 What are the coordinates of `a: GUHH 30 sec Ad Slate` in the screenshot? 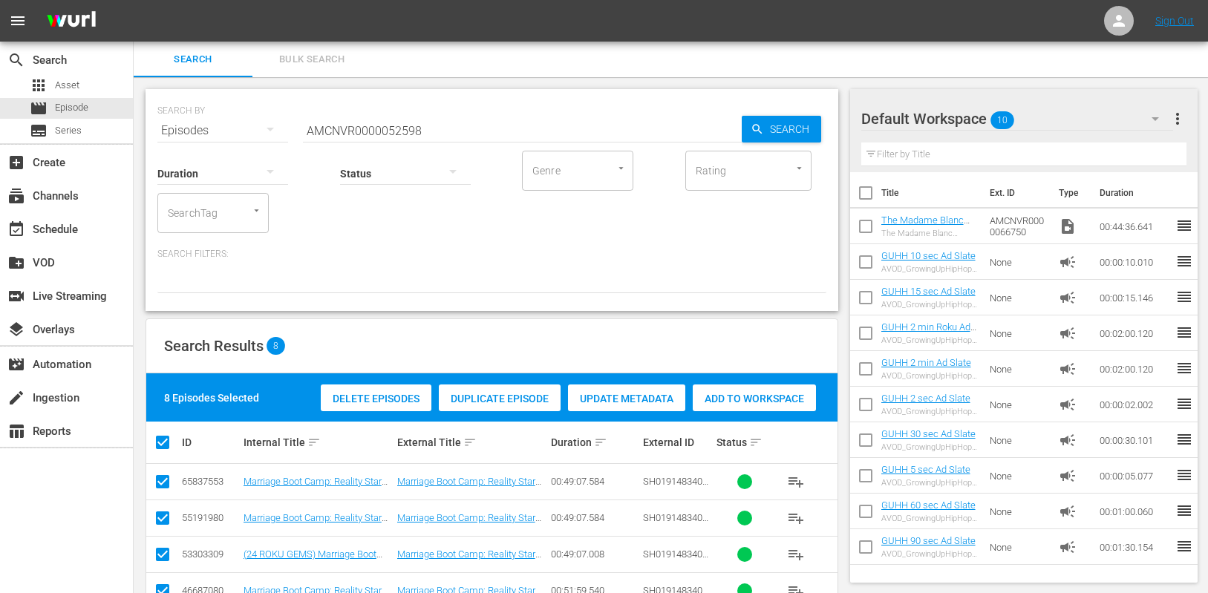 It's located at (928, 434).